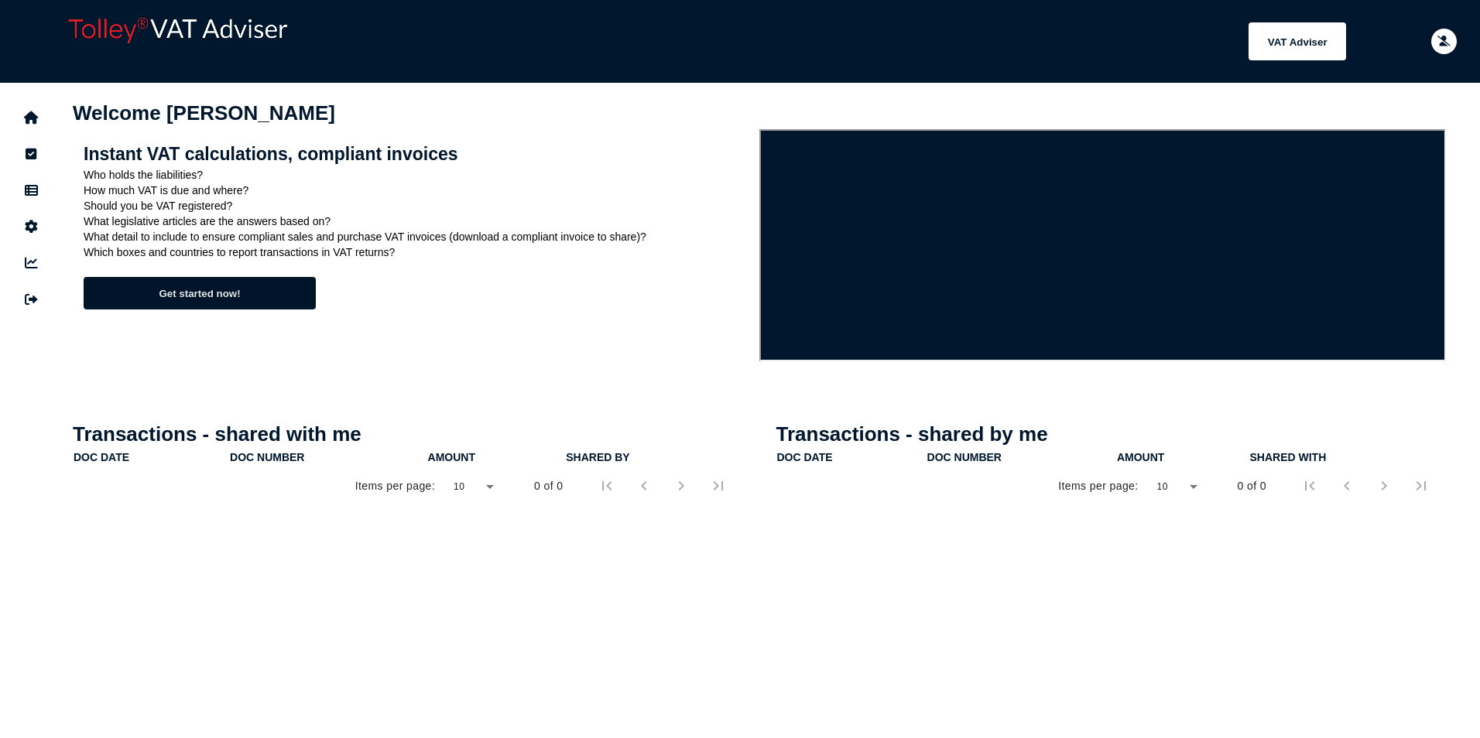 This screenshot has width=1480, height=738. Describe the element at coordinates (1111, 434) in the screenshot. I see `h1: Transactions - shared by me` at that location.